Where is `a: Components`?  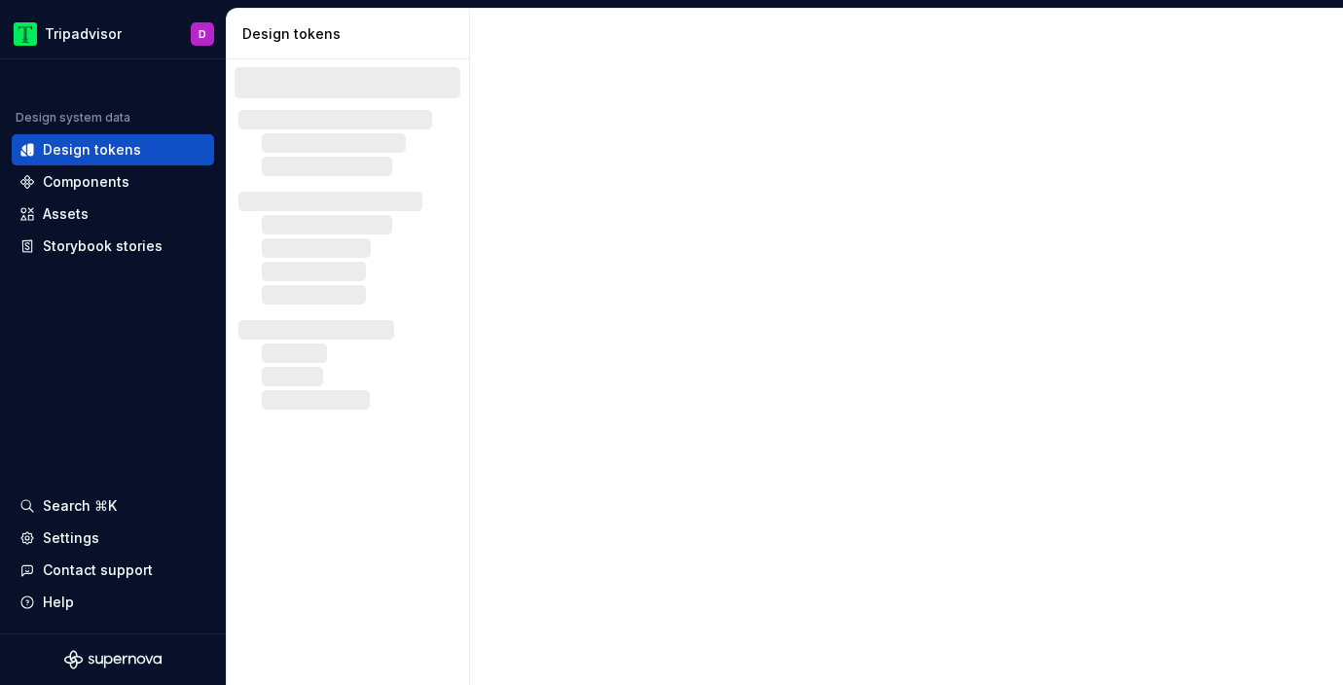 a: Components is located at coordinates (113, 182).